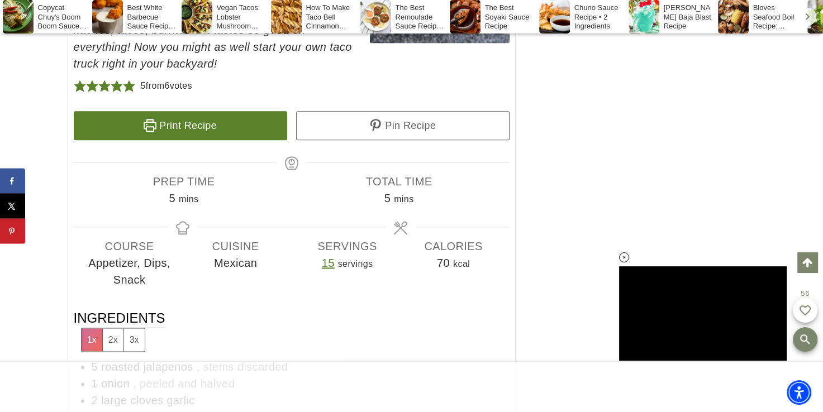 The image size is (823, 412). I want to click on button: Adjust servings by 1x, so click(92, 340).